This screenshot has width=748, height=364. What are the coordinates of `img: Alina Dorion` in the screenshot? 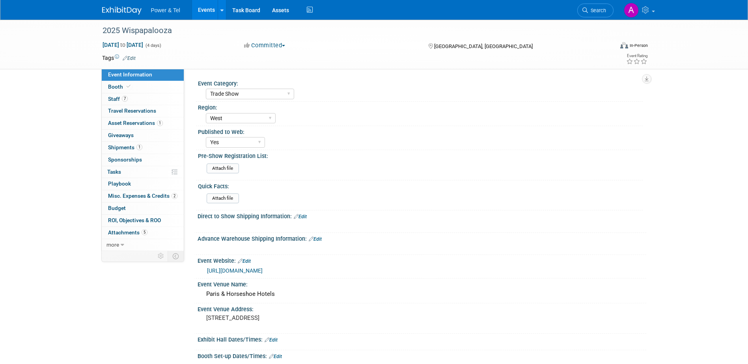 It's located at (631, 10).